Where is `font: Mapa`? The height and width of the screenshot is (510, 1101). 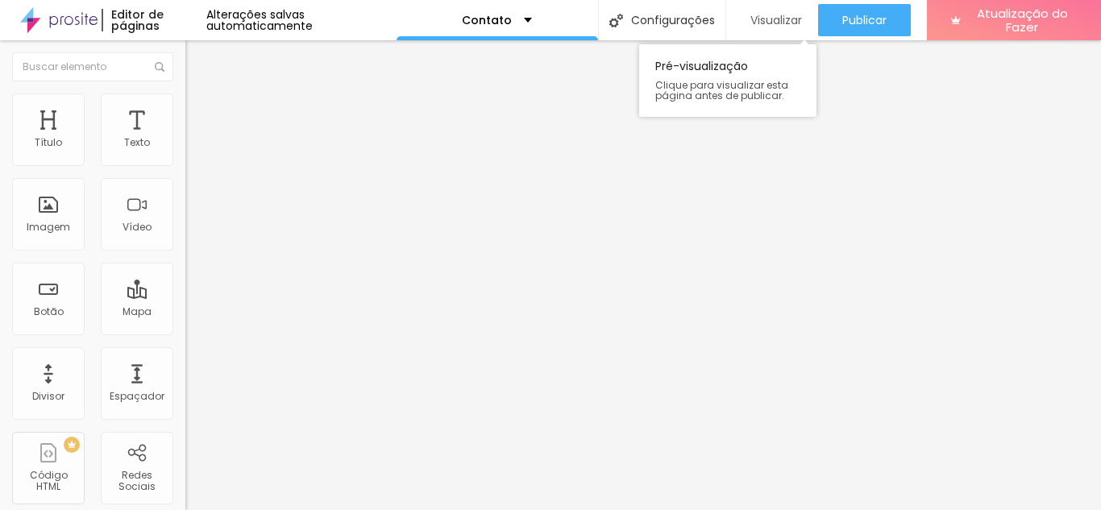
font: Mapa is located at coordinates (137, 311).